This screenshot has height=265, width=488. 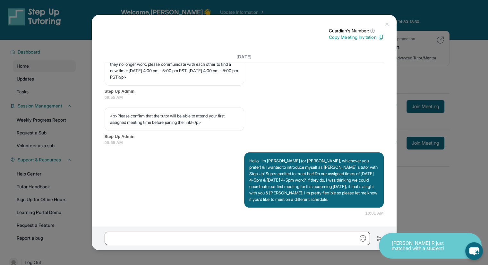 I want to click on p: Copy Meeting Invitation, so click(x=356, y=37).